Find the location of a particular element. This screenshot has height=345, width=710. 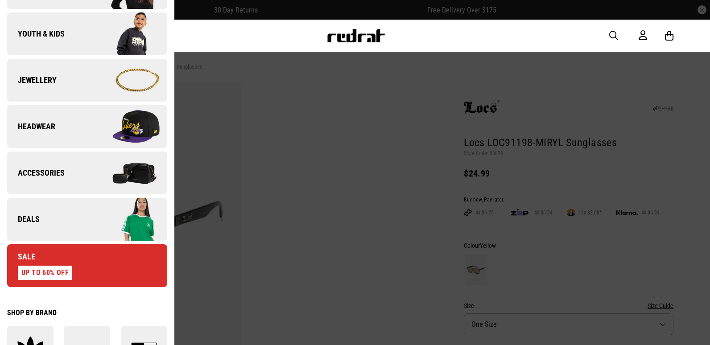

button: Open LiveChat chat widget is located at coordinates (21, 17).